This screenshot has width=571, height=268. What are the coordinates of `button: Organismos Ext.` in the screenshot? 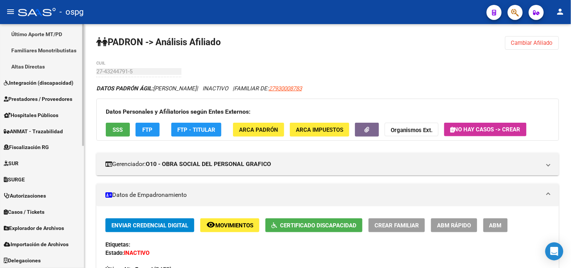 It's located at (411, 129).